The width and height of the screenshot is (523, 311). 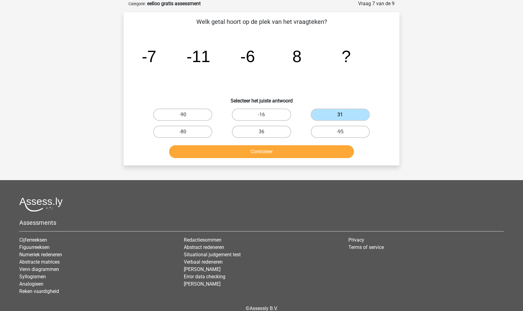 I want to click on a: Privacy, so click(x=356, y=240).